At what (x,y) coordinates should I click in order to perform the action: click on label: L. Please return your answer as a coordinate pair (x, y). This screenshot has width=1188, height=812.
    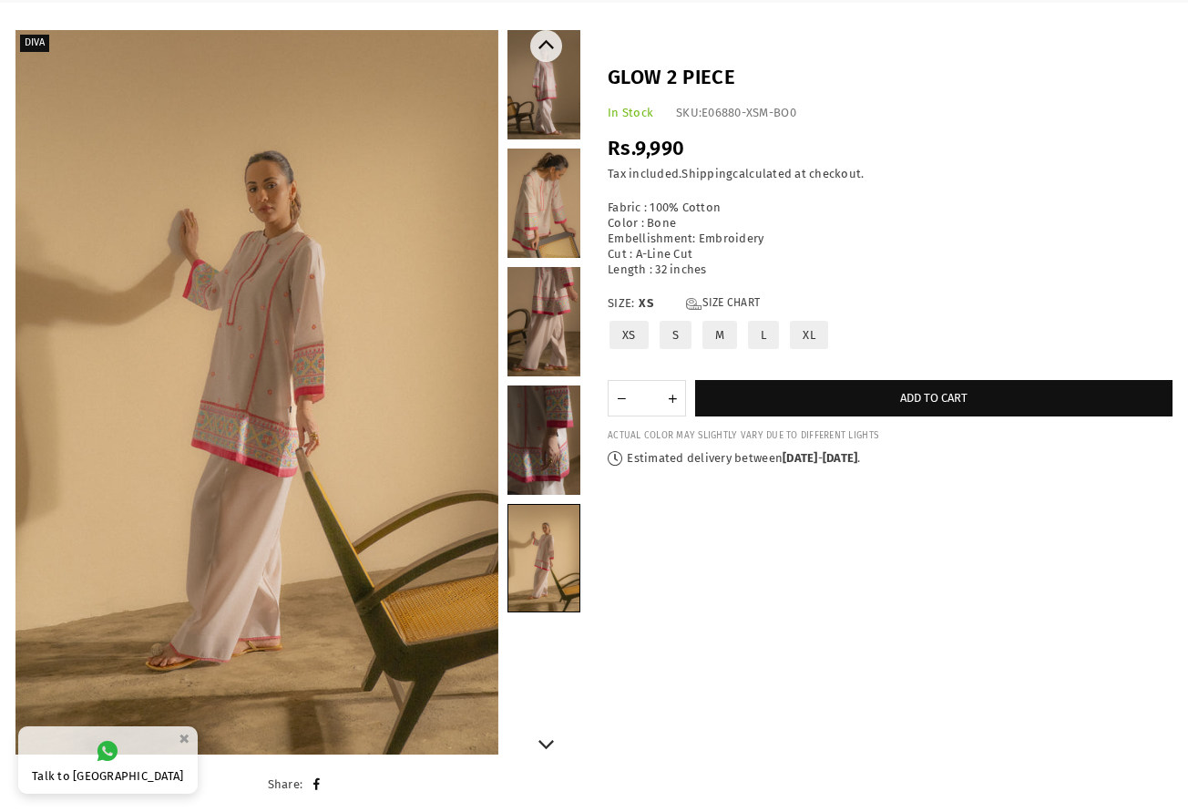
    Looking at the image, I should click on (764, 334).